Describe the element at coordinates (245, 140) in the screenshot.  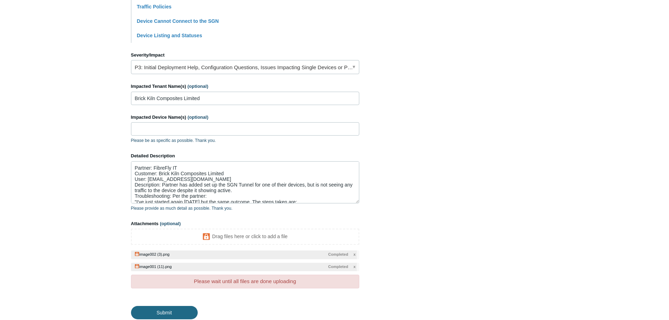
I see `p: Please be as specific as possible. Thank you.` at that location.